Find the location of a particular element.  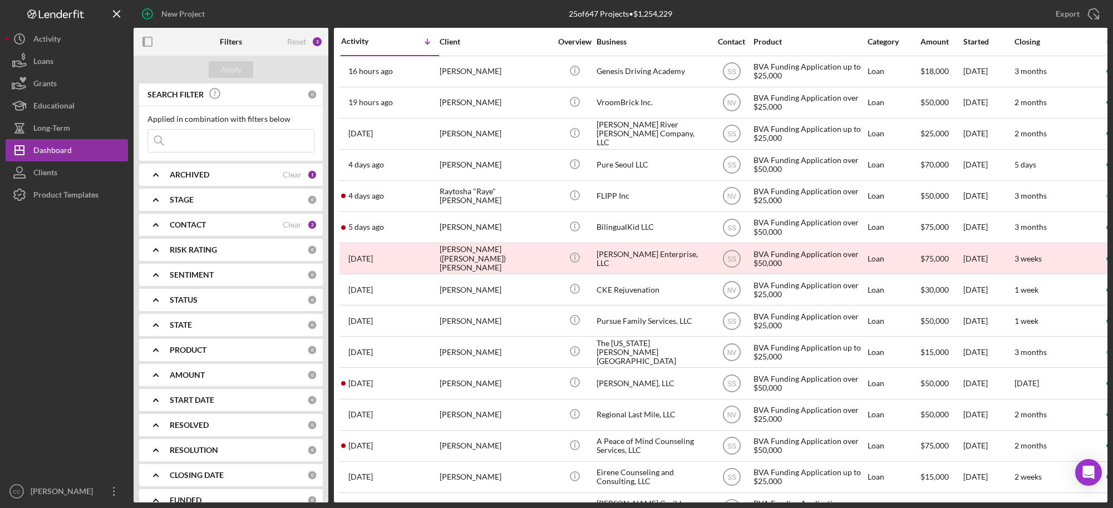

div: Product is located at coordinates (809, 42).